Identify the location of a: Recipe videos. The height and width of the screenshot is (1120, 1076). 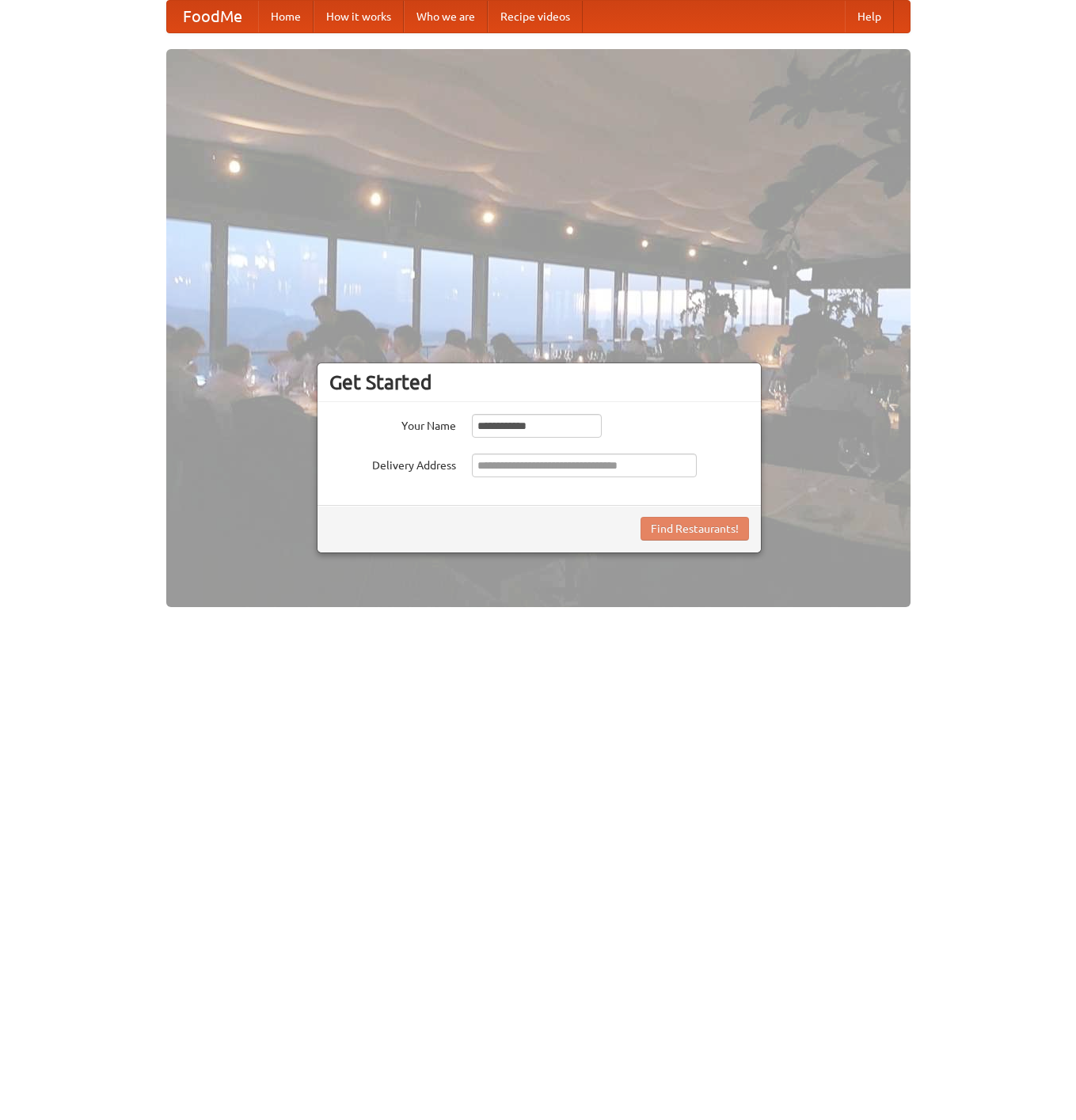
(535, 17).